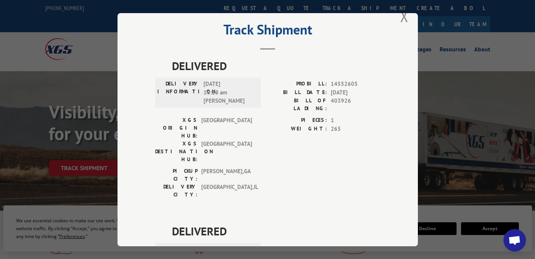 The image size is (535, 259). I want to click on span: 1, so click(355, 120).